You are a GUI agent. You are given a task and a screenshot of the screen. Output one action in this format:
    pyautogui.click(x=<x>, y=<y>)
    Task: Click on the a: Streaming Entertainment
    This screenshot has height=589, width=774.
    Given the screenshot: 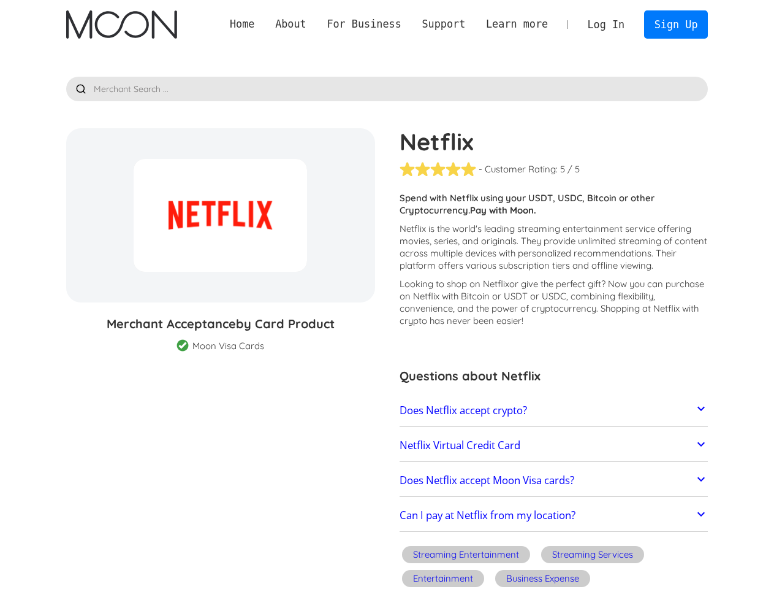 What is the action you would take?
    pyautogui.click(x=466, y=555)
    